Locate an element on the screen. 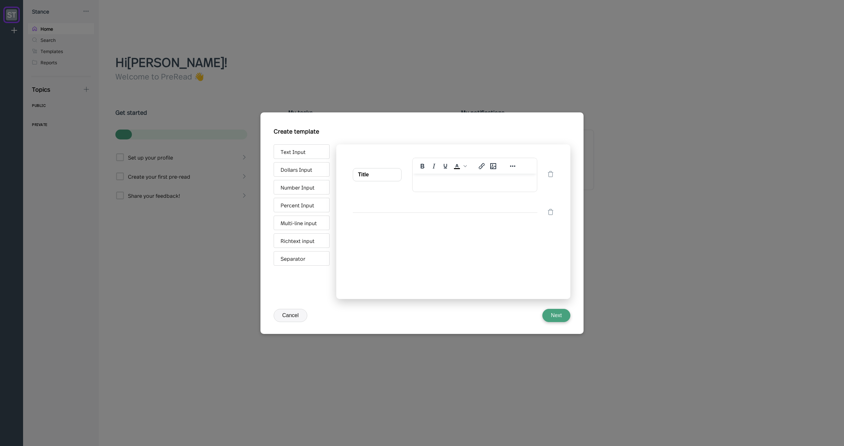 The image size is (844, 446). div: Number Input is located at coordinates (302, 187).